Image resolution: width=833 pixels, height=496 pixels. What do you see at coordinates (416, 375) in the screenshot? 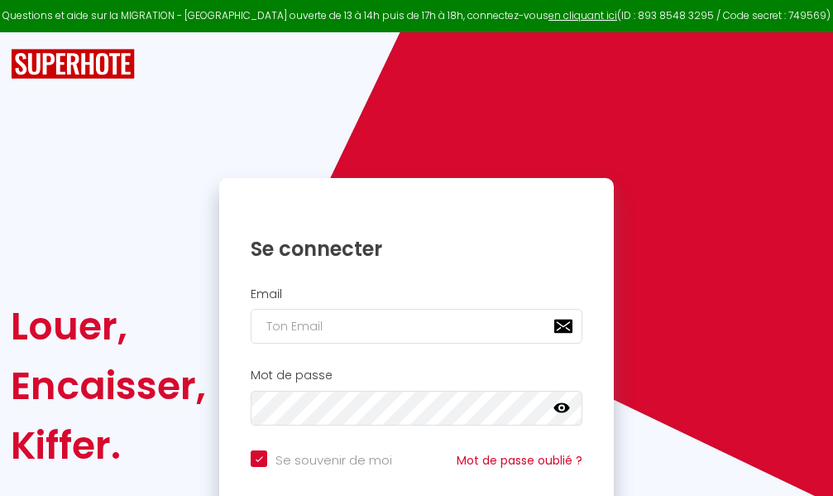
I see `h2: Mot de passe` at bounding box center [416, 375].